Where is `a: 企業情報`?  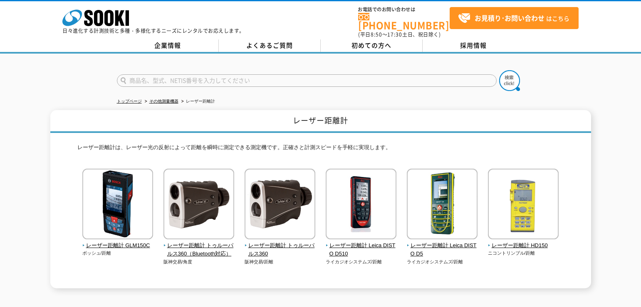
a: 企業情報 is located at coordinates (168, 46).